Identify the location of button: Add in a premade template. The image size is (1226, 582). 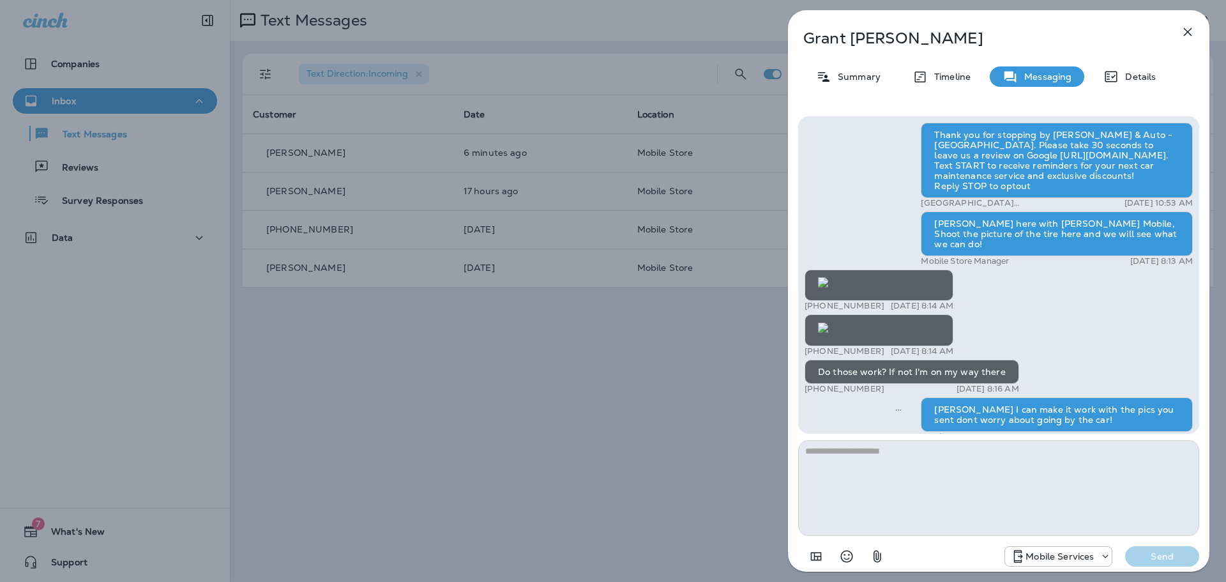
(816, 556).